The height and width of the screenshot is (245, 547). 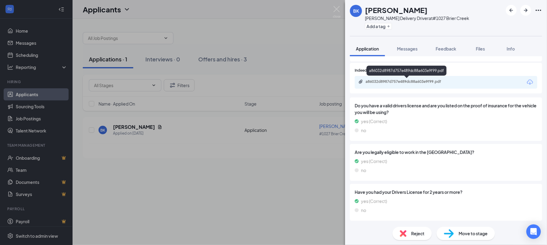 What do you see at coordinates (361, 82) in the screenshot?
I see `svg: Paperclip` at bounding box center [361, 82].